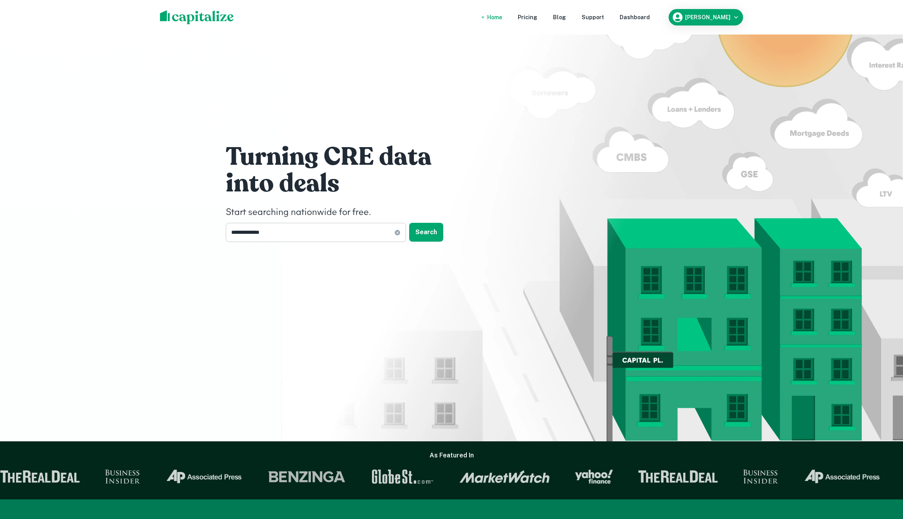 This screenshot has width=903, height=519. I want to click on h1: Turning CRE data, so click(343, 157).